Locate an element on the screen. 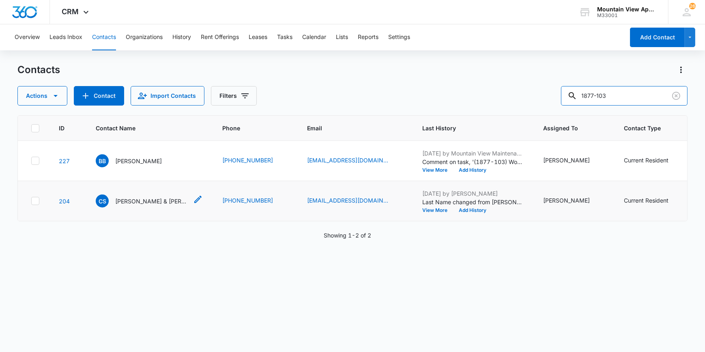 The width and height of the screenshot is (705, 352). button: Reports is located at coordinates (368, 37).